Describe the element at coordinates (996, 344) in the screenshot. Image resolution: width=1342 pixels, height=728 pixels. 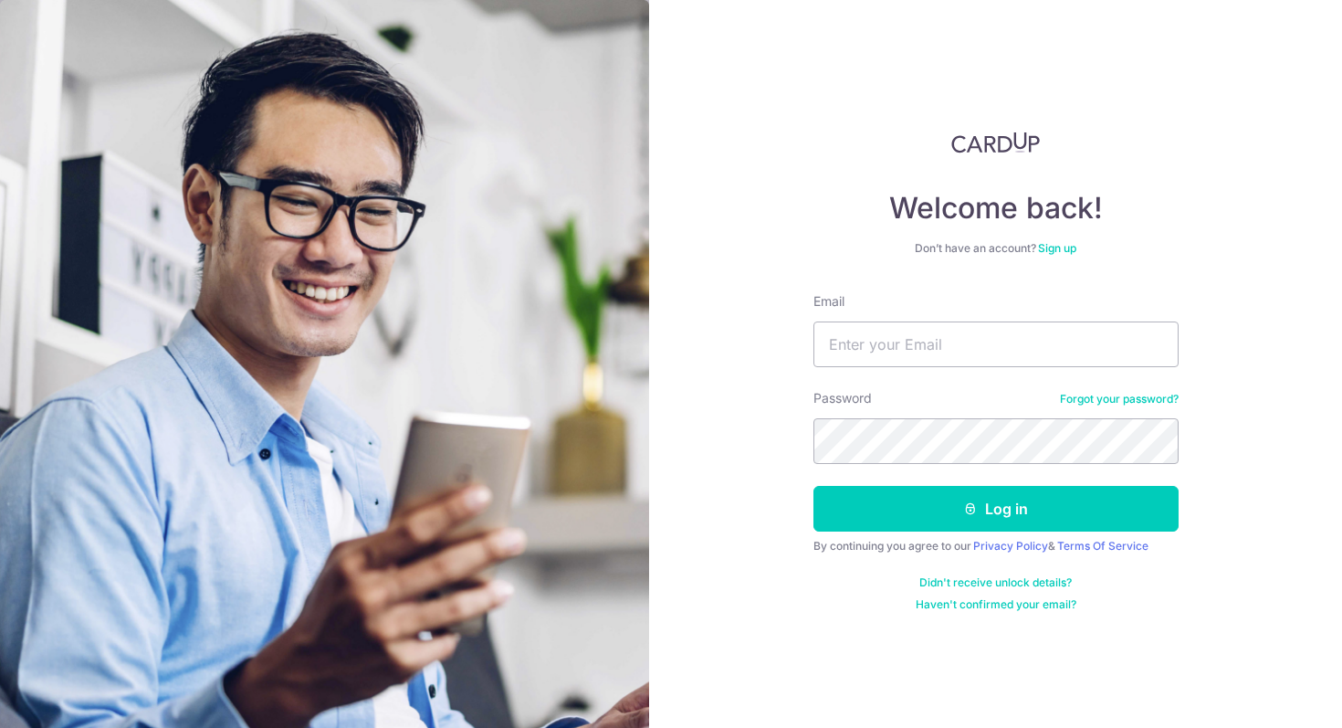
I see `input: Enter your Email` at that location.